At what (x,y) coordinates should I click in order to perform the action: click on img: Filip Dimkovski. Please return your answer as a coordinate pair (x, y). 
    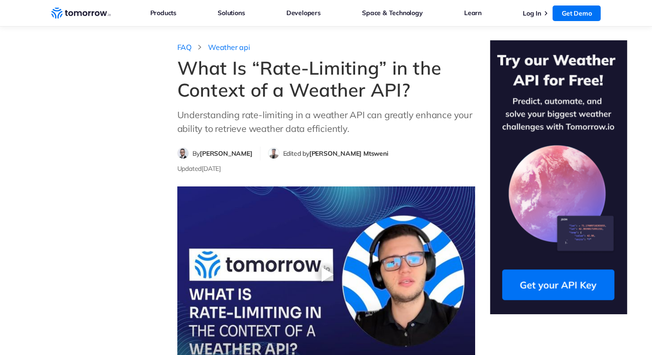
    Looking at the image, I should click on (183, 153).